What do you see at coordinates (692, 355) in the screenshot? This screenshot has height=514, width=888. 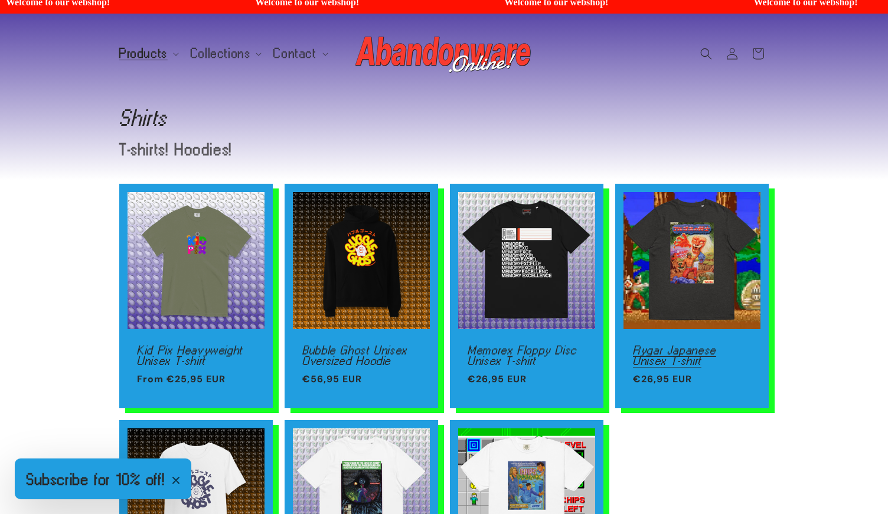 I see `a: Rygar Japanese Unisex T-shirt` at bounding box center [692, 355].